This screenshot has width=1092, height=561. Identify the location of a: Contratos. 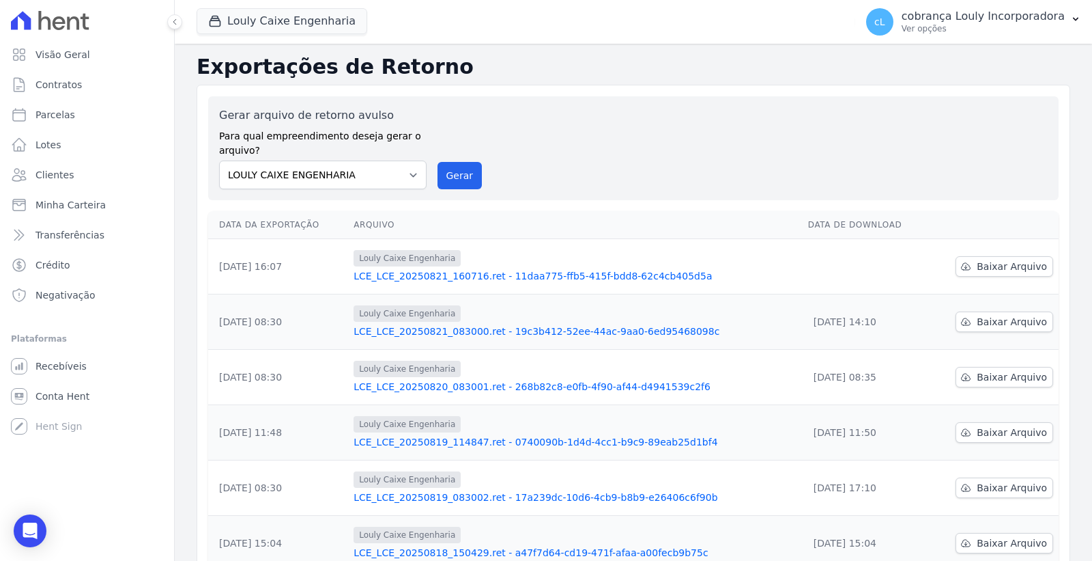
(87, 85).